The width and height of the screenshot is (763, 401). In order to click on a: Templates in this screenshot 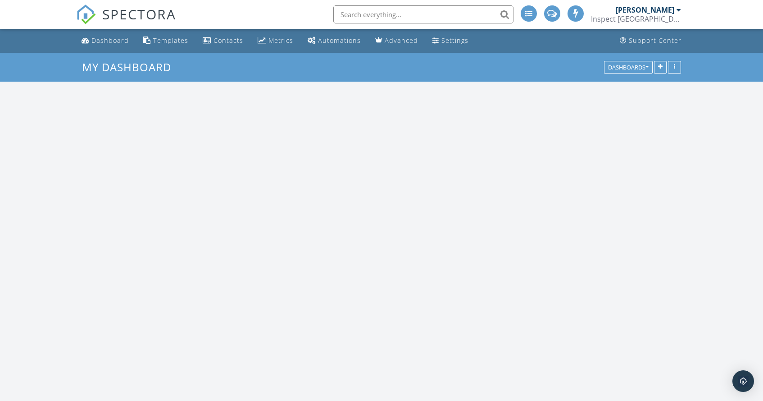, I will do `click(166, 41)`.